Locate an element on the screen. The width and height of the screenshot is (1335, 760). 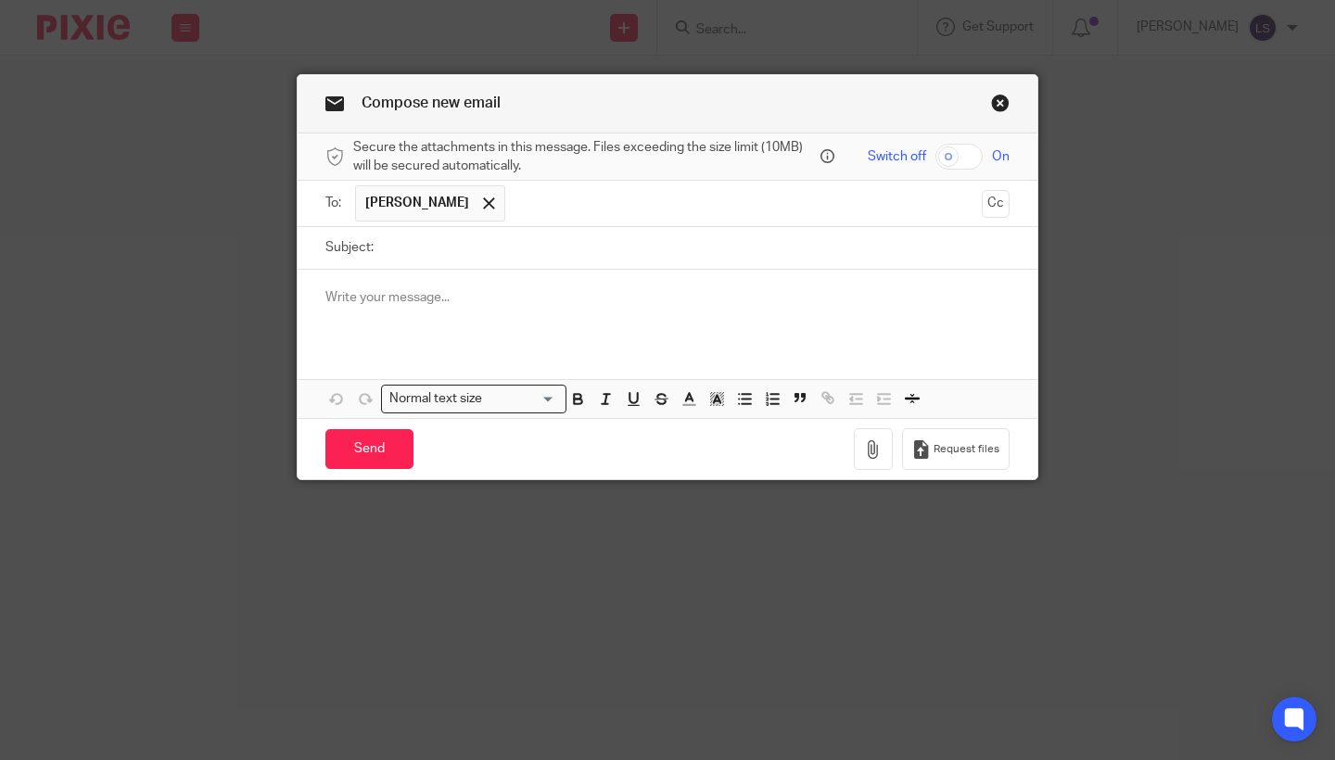
span: Switch off is located at coordinates (896, 157).